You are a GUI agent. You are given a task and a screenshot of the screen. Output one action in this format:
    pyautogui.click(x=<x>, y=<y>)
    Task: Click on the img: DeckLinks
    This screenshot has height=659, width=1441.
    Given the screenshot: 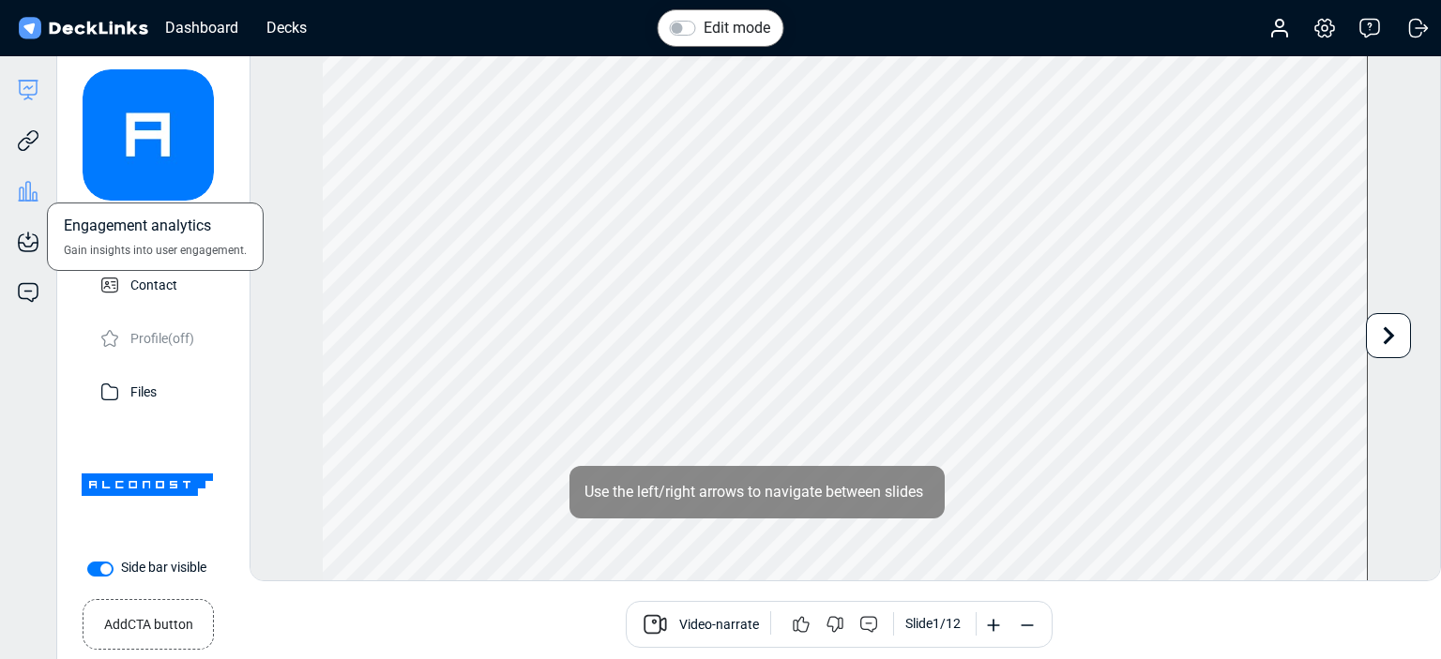 What is the action you would take?
    pyautogui.click(x=83, y=28)
    